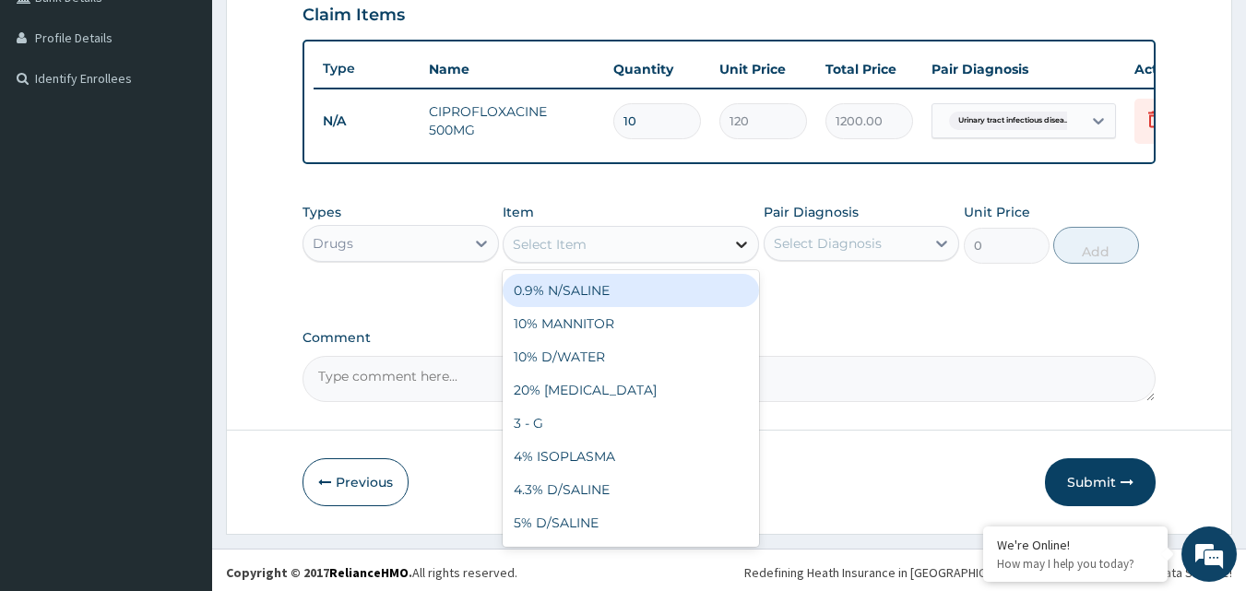 The image size is (1246, 591). What do you see at coordinates (203, 115) in the screenshot?
I see `div: Chat with us now` at bounding box center [203, 115].